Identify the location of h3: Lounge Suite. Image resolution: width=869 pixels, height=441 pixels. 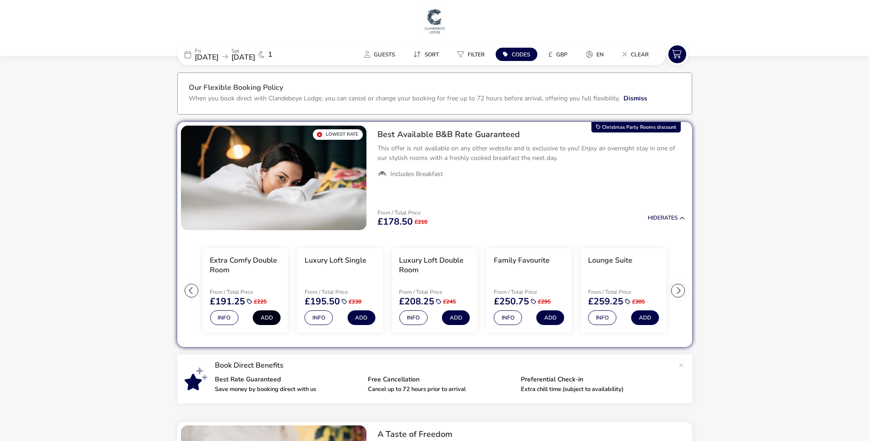
(610, 260).